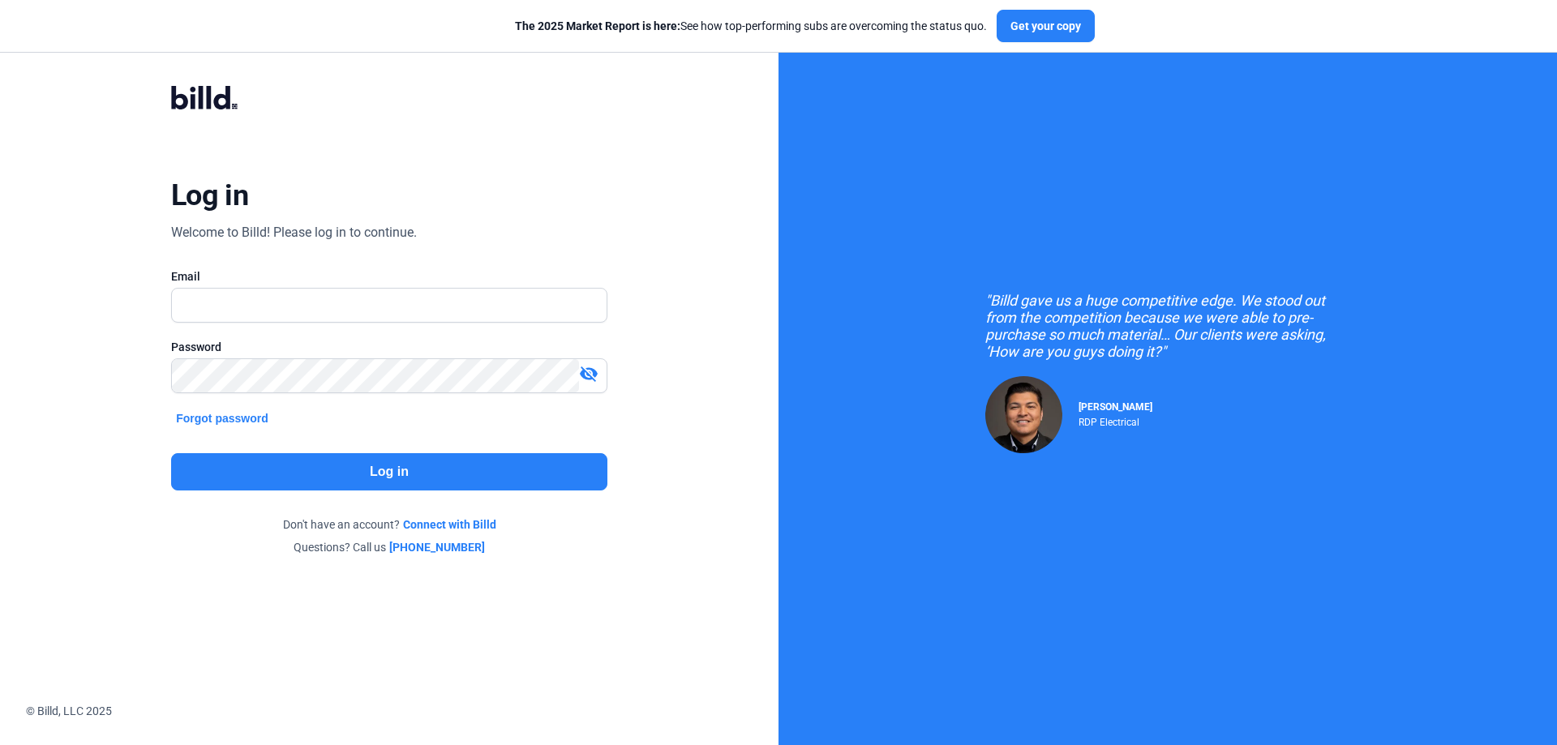 This screenshot has width=1557, height=745. Describe the element at coordinates (589, 374) in the screenshot. I see `mat-icon: visibility_off` at that location.